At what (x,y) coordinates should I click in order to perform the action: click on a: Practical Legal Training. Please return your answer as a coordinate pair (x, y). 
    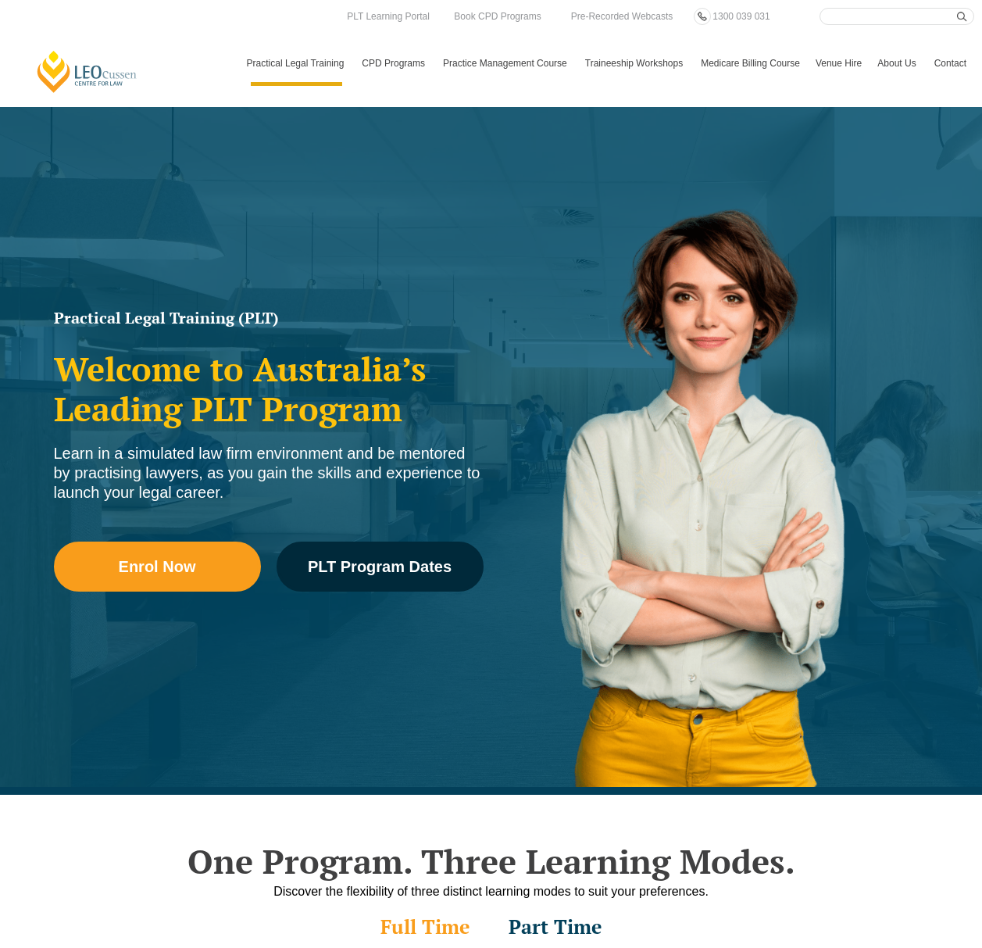
    Looking at the image, I should click on (297, 63).